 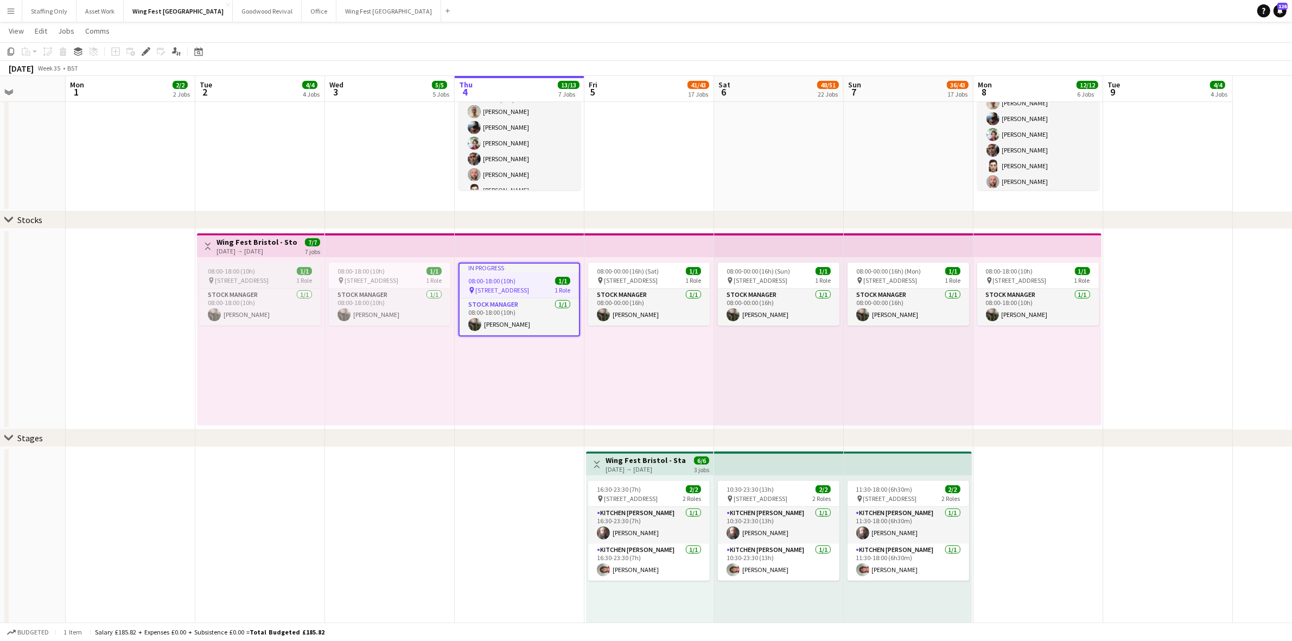 I want to click on span: 126, so click(x=1282, y=6).